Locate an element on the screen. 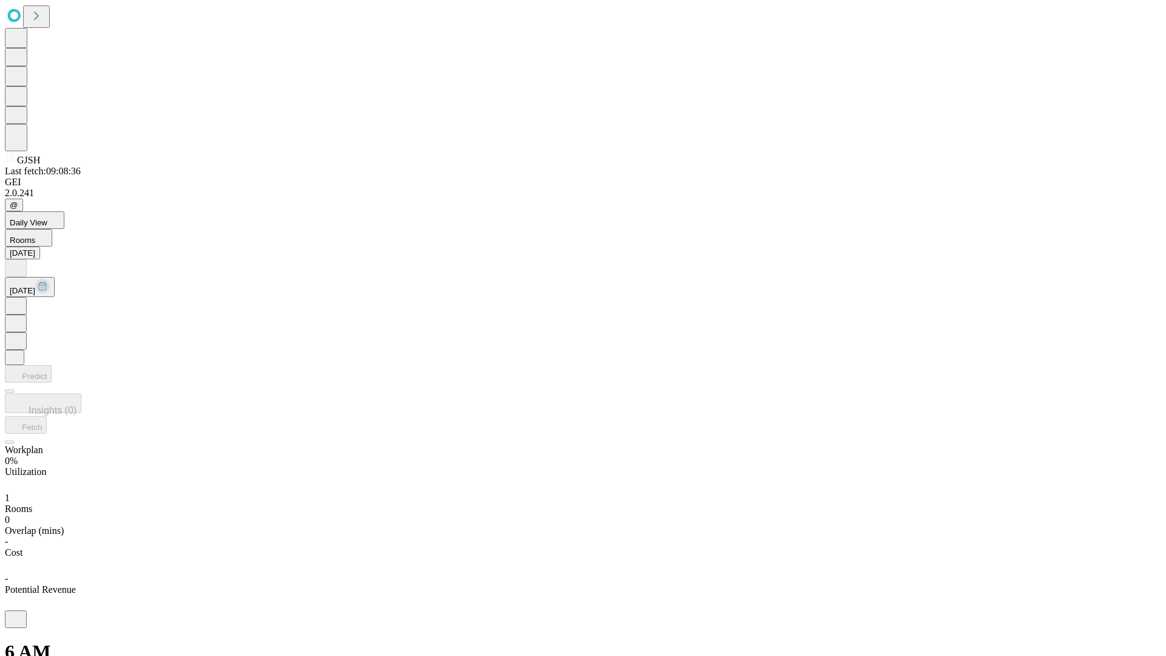 Image resolution: width=1166 pixels, height=656 pixels. span: Workplan is located at coordinates (24, 450).